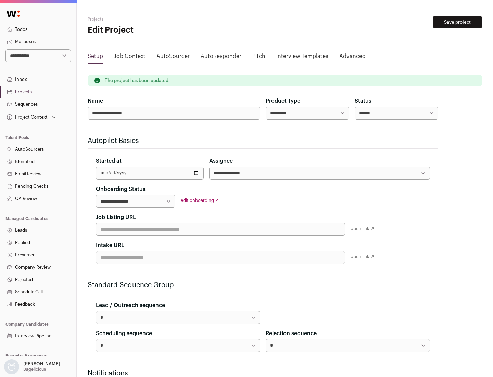 This screenshot has width=493, height=377. What do you see at coordinates (221, 161) in the screenshot?
I see `label: Assignee` at bounding box center [221, 161].